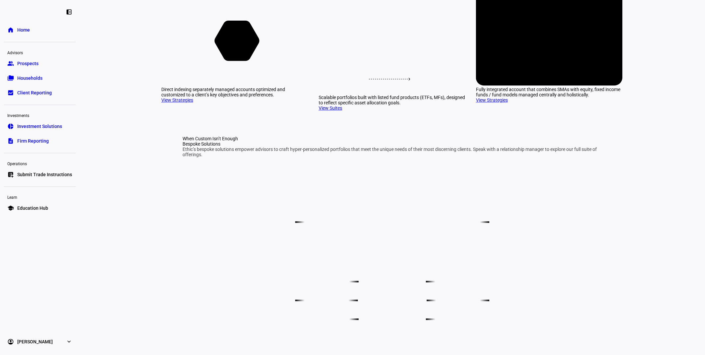  What do you see at coordinates (11, 78) in the screenshot?
I see `eth-mat-symbol: folder_copy` at bounding box center [11, 78].